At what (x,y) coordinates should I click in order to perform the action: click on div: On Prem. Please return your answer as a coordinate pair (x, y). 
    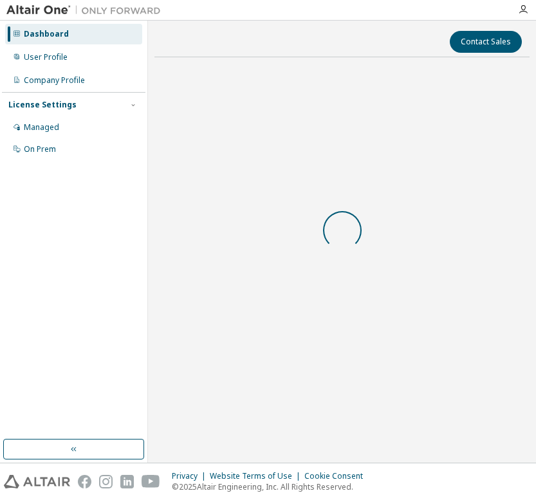
    Looking at the image, I should click on (40, 149).